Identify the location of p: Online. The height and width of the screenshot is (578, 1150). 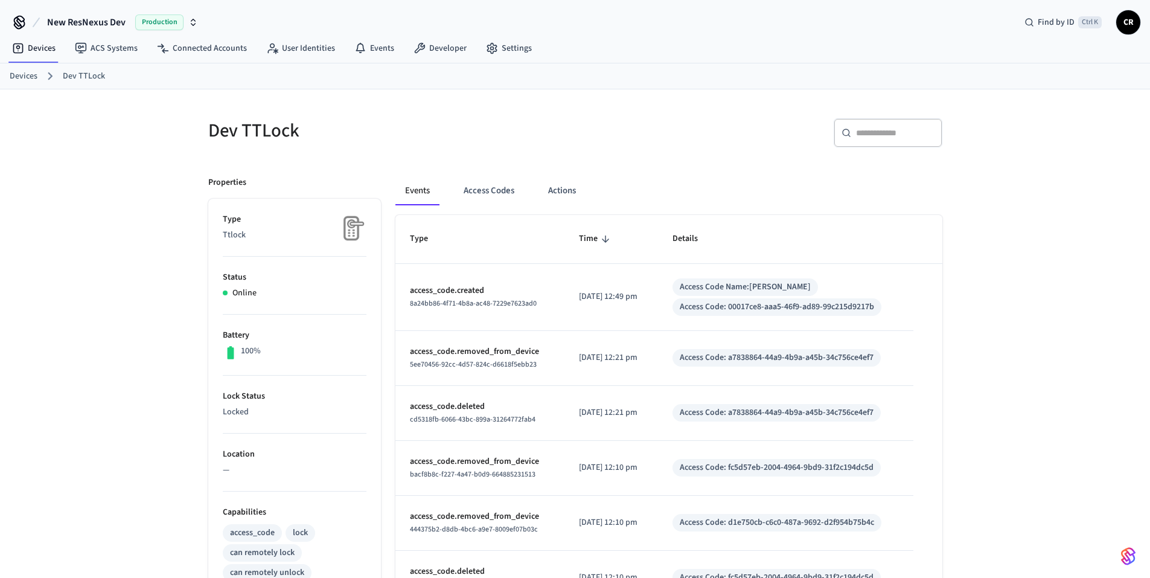
(245, 293).